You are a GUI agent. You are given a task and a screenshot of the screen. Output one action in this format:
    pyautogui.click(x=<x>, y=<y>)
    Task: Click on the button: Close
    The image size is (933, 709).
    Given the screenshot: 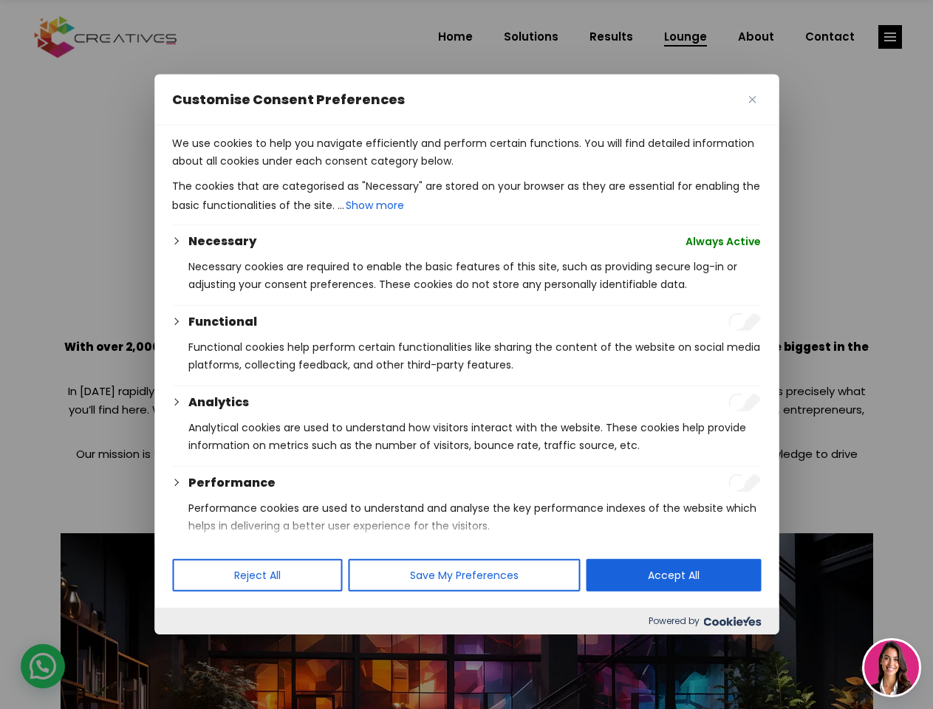 What is the action you would take?
    pyautogui.click(x=752, y=100)
    